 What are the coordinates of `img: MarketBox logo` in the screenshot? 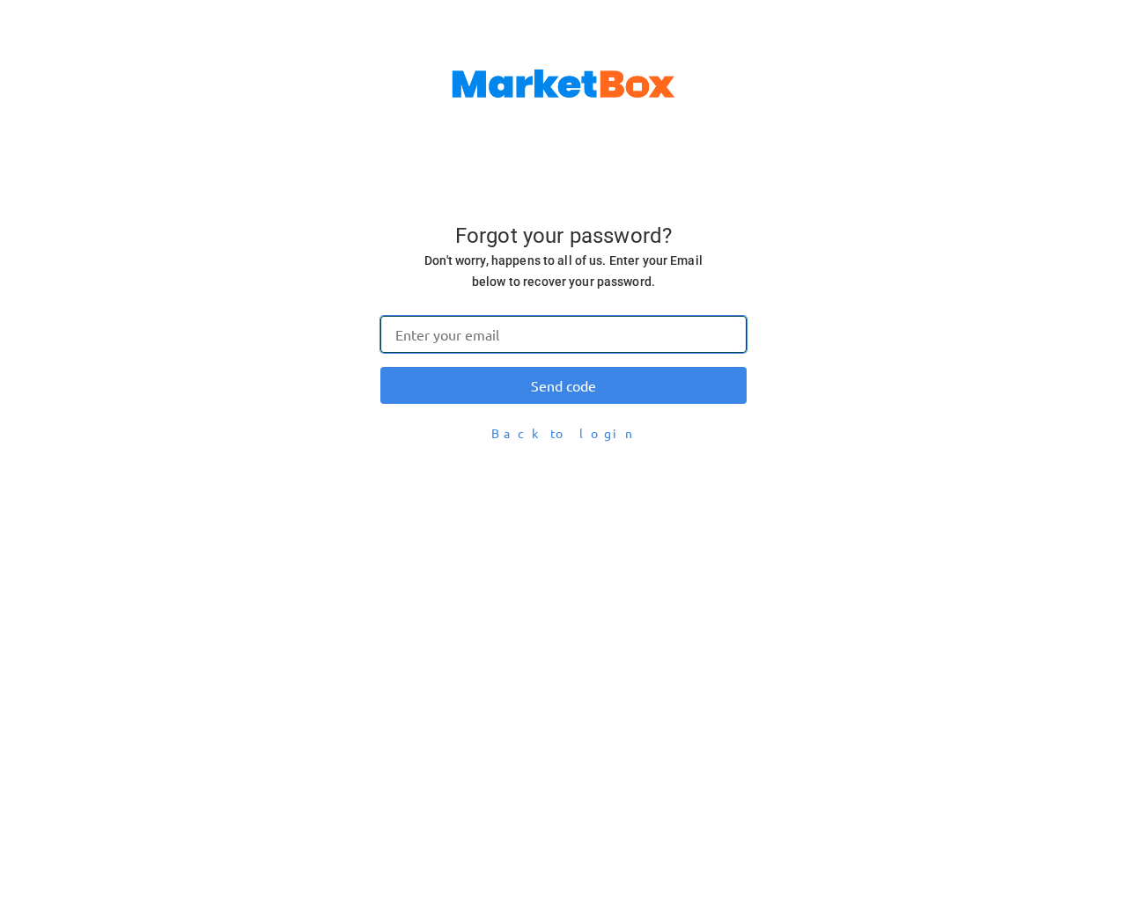 It's located at (563, 84).